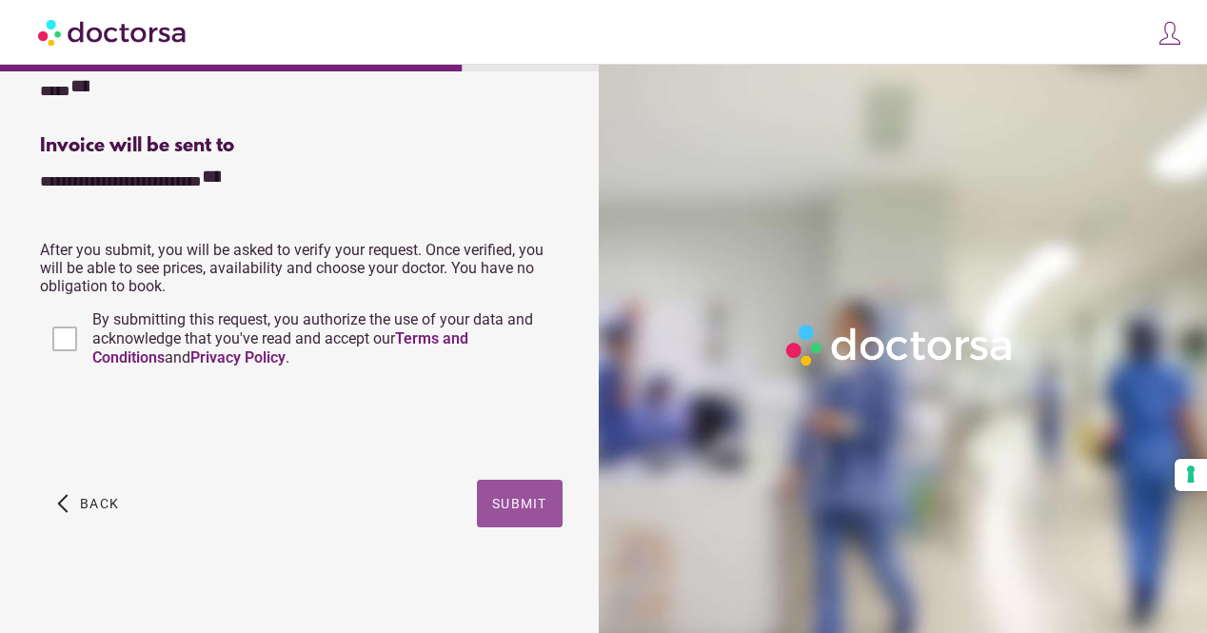 The height and width of the screenshot is (633, 1207). What do you see at coordinates (301, 146) in the screenshot?
I see `div: Invoice will be sent to` at bounding box center [301, 146].